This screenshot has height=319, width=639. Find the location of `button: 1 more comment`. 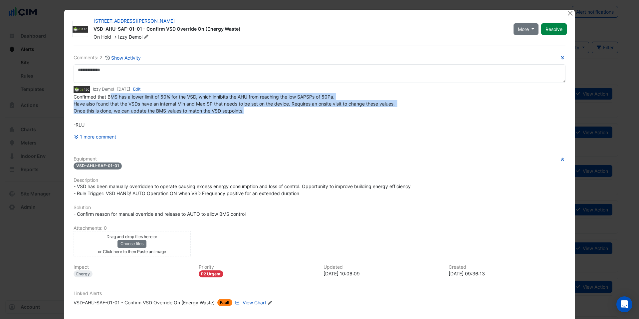

button: 1 more comment is located at coordinates (95, 136).